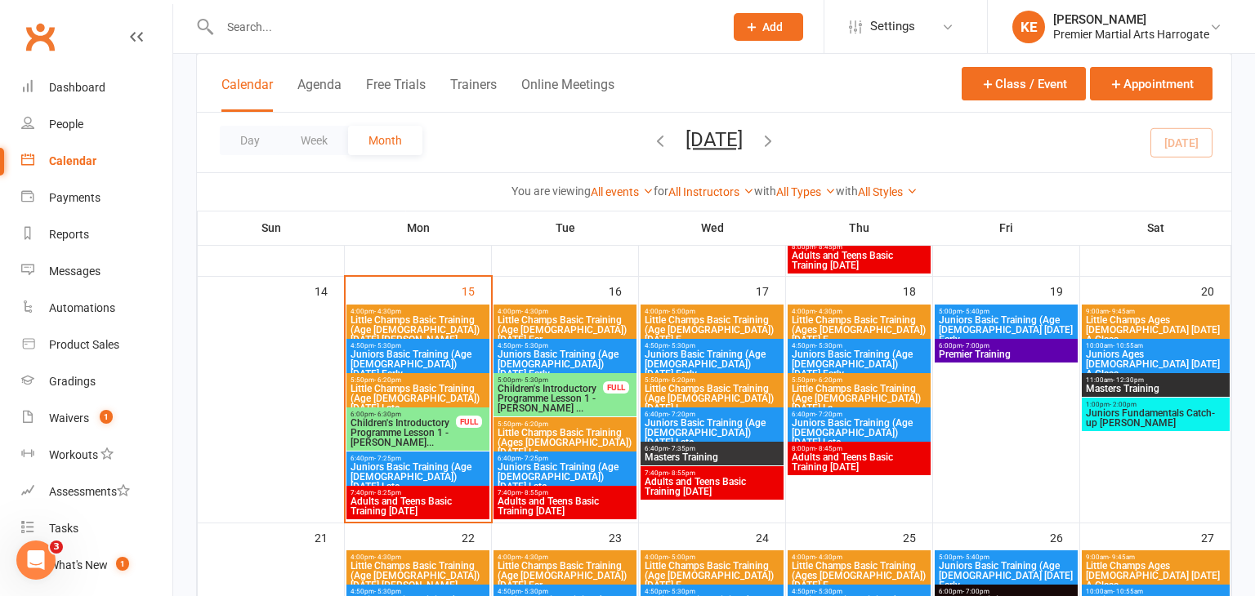  I want to click on a: People, so click(96, 124).